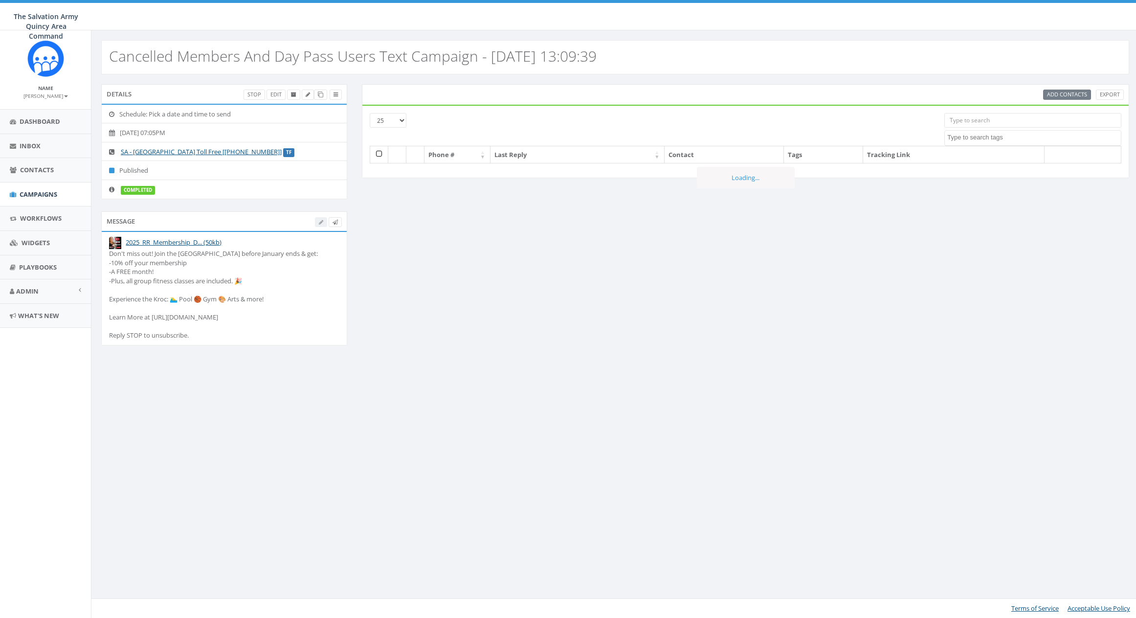 The height and width of the screenshot is (618, 1136). I want to click on div: Loading..., so click(746, 178).